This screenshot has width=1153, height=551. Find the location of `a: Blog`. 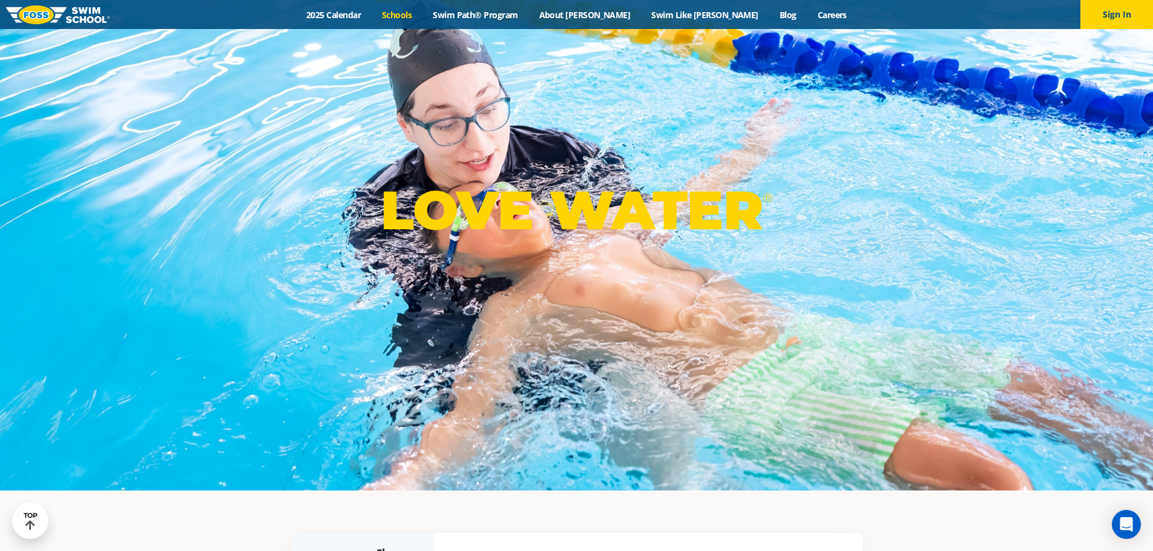

a: Blog is located at coordinates (787, 15).